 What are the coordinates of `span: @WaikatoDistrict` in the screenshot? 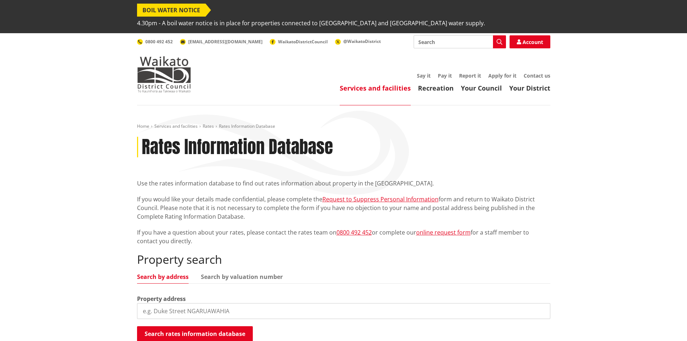 It's located at (362, 41).